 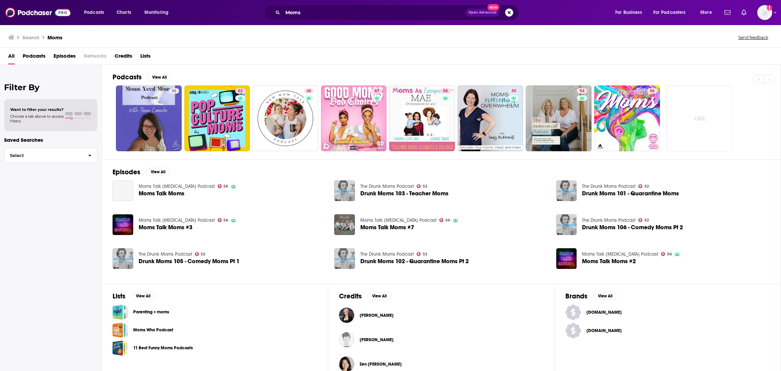 I want to click on a: 62, so click(x=217, y=118).